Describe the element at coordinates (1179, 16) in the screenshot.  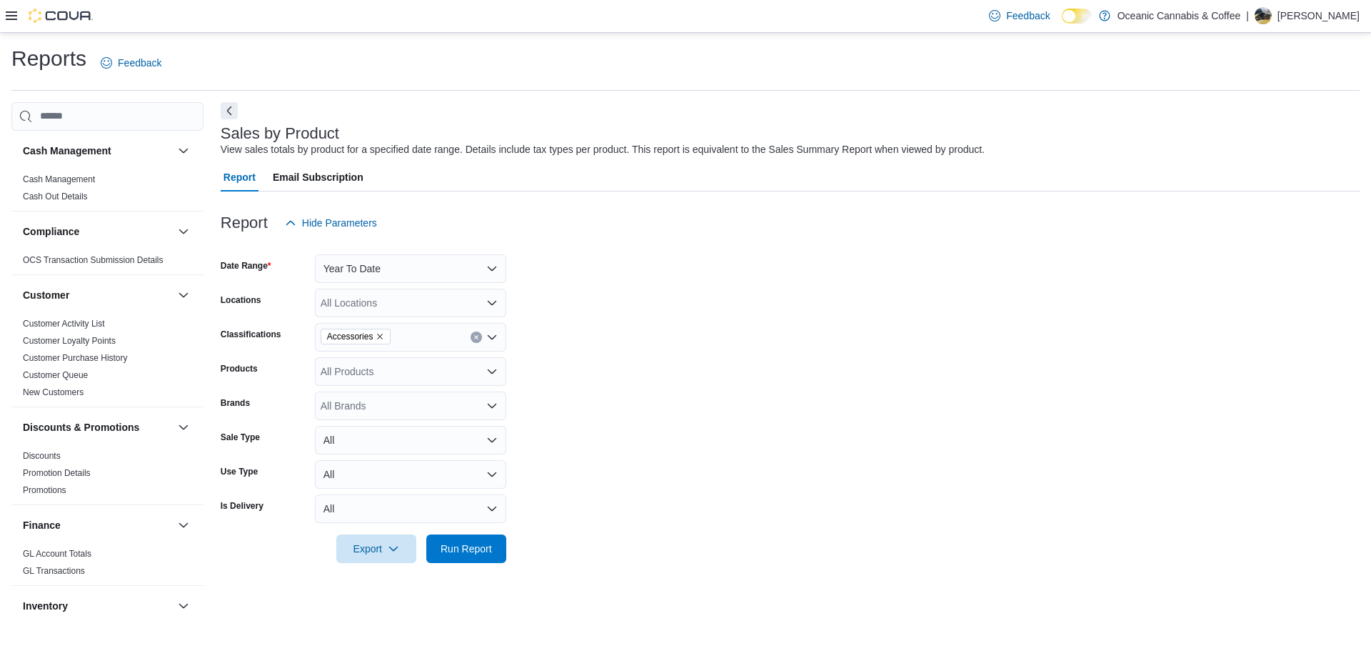
I see `p: Oceanic Cannabis & Coffee` at that location.